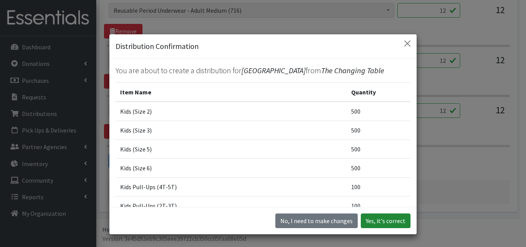  What do you see at coordinates (231, 168) in the screenshot?
I see `td: Kids (Size 6)` at bounding box center [231, 168].